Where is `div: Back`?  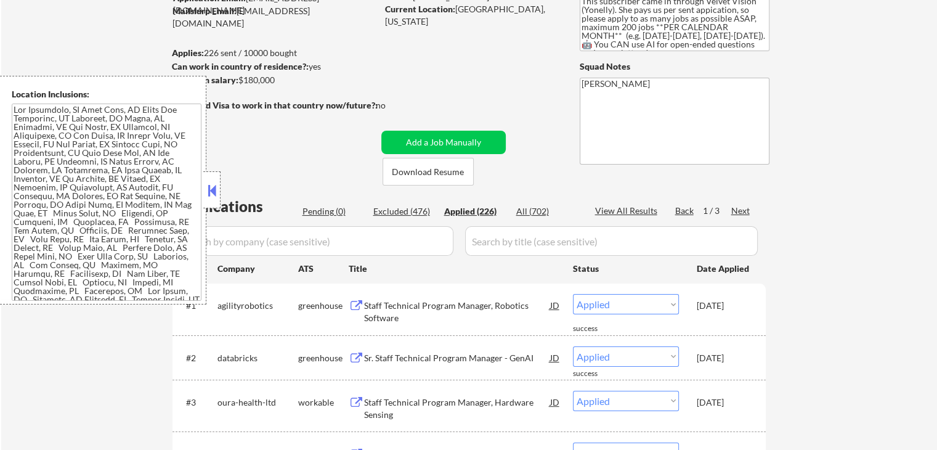 div: Back is located at coordinates (685, 211).